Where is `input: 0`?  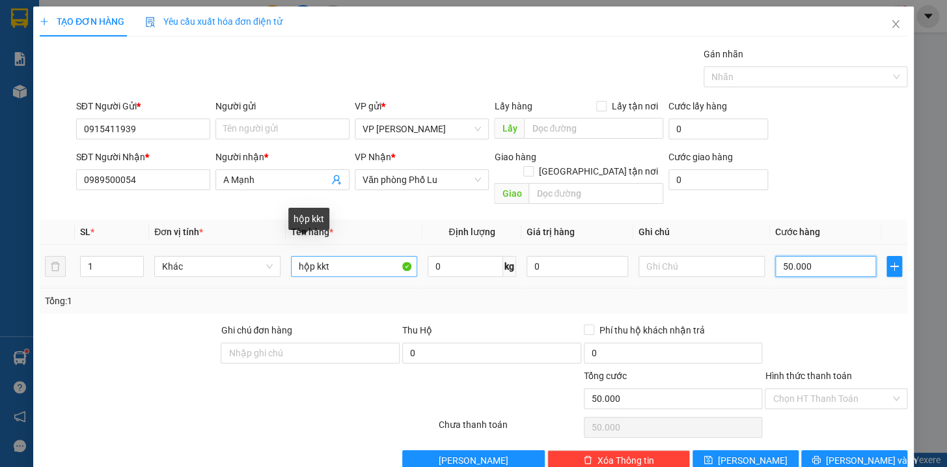
input: 0 is located at coordinates (577, 266).